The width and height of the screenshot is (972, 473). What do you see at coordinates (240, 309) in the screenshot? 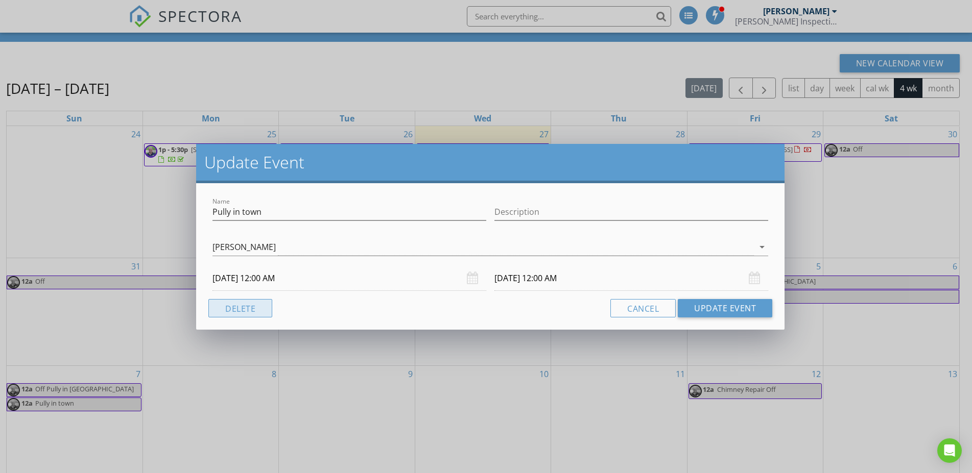
I see `button: Delete` at bounding box center [240, 309].